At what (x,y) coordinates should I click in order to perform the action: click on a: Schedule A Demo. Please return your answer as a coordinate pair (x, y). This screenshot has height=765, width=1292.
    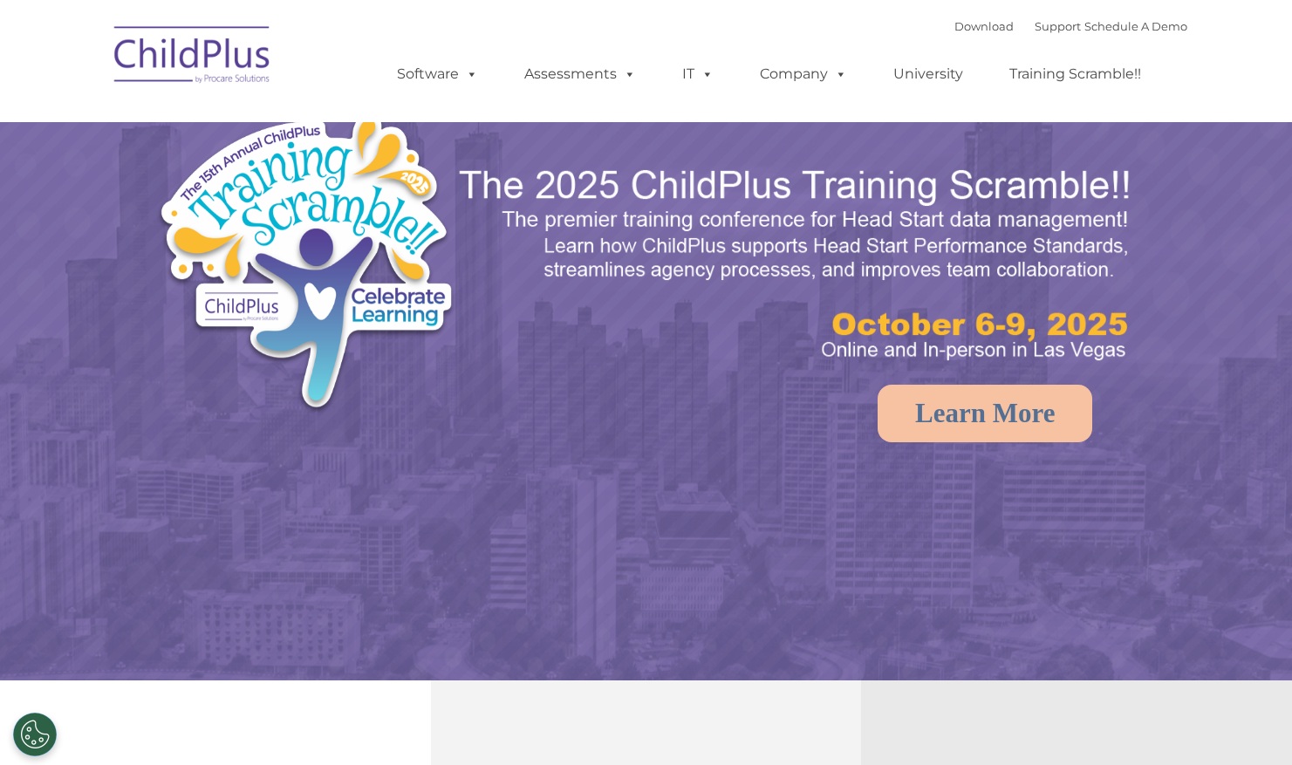
    Looking at the image, I should click on (1136, 26).